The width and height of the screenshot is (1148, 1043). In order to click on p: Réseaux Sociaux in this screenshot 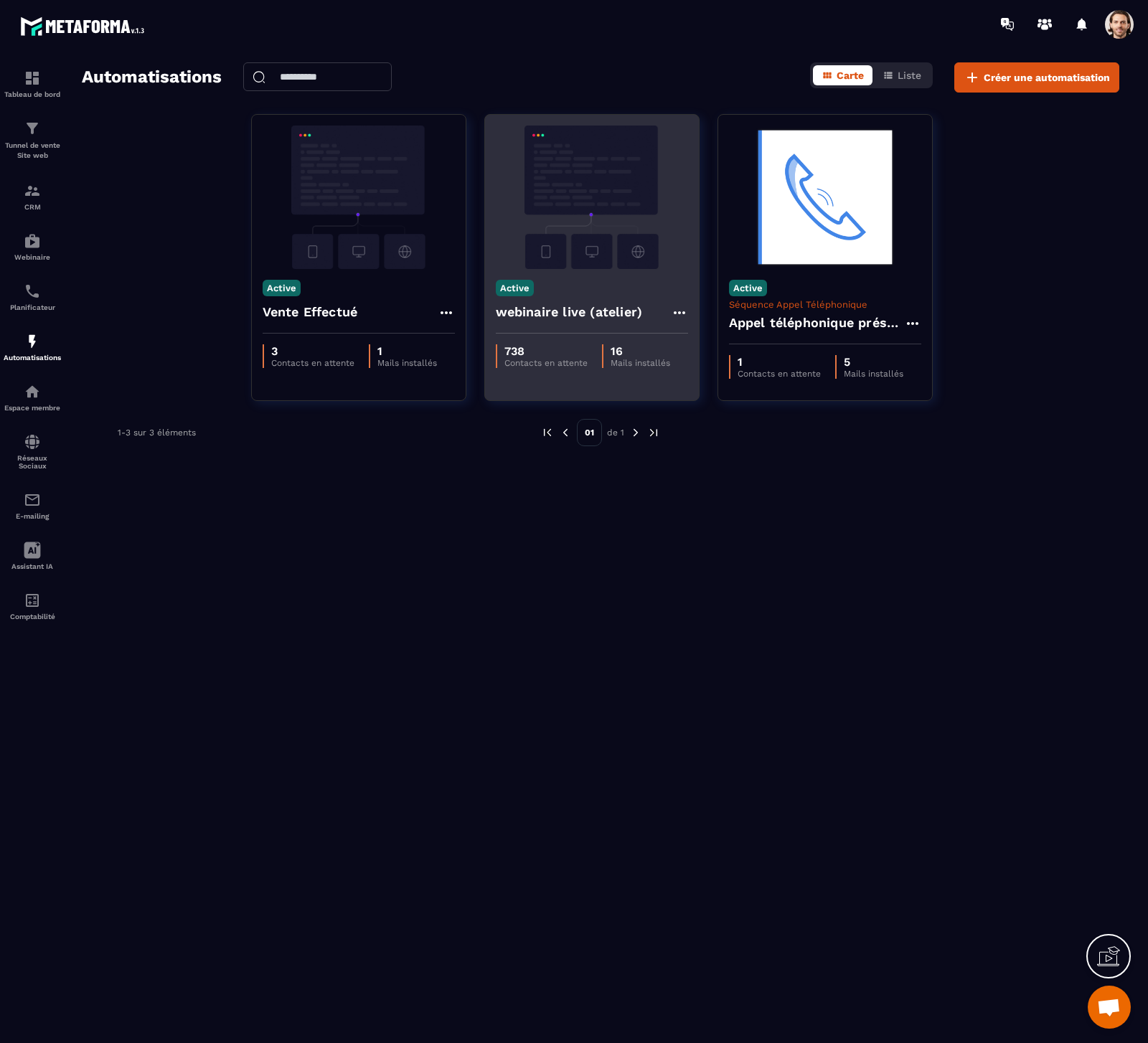, I will do `click(32, 462)`.